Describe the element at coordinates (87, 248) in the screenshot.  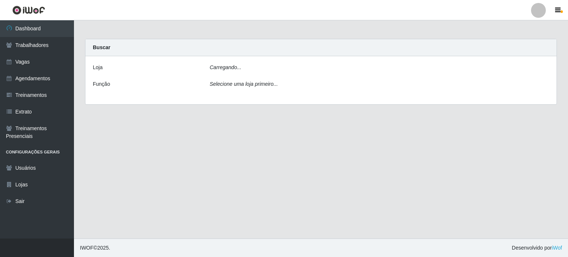
I see `span: IWOF` at that location.